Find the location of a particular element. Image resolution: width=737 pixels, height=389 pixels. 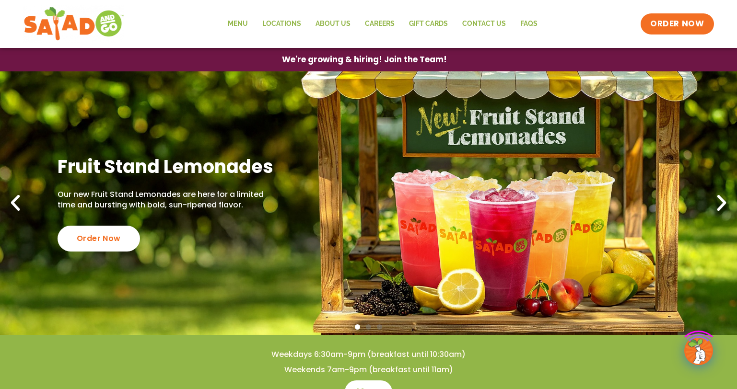

nav: Menu is located at coordinates (383, 24).